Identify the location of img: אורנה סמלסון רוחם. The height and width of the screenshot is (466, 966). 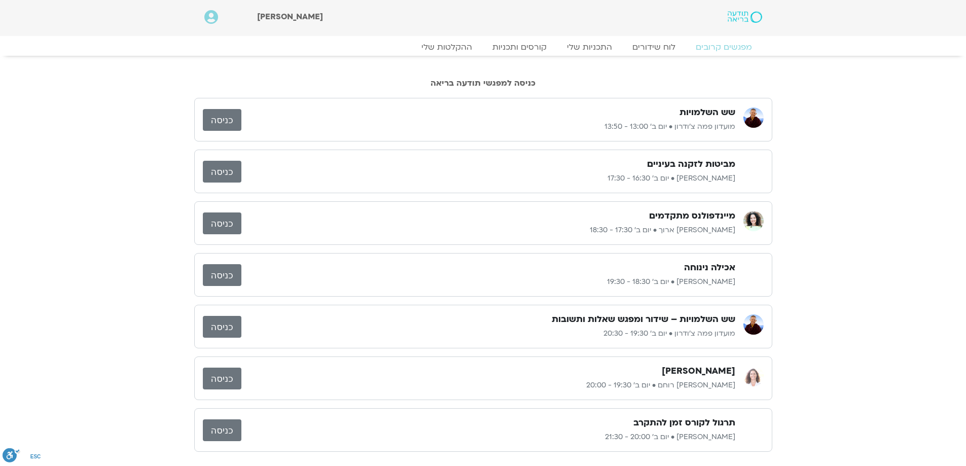
(753, 376).